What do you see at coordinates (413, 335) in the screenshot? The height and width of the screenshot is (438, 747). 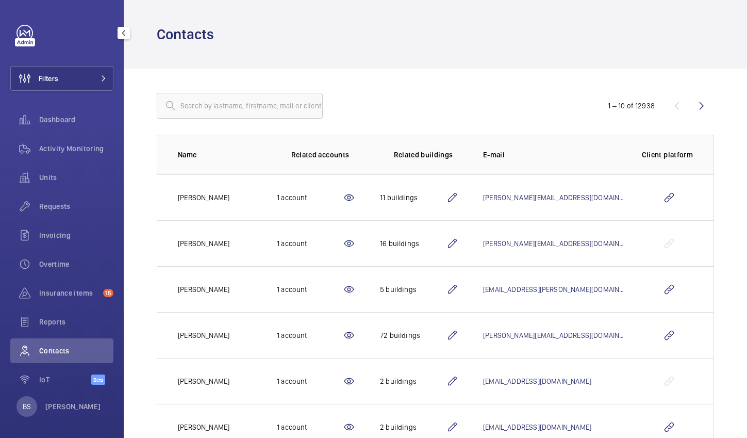 I see `div: 72 buildings` at bounding box center [413, 335].